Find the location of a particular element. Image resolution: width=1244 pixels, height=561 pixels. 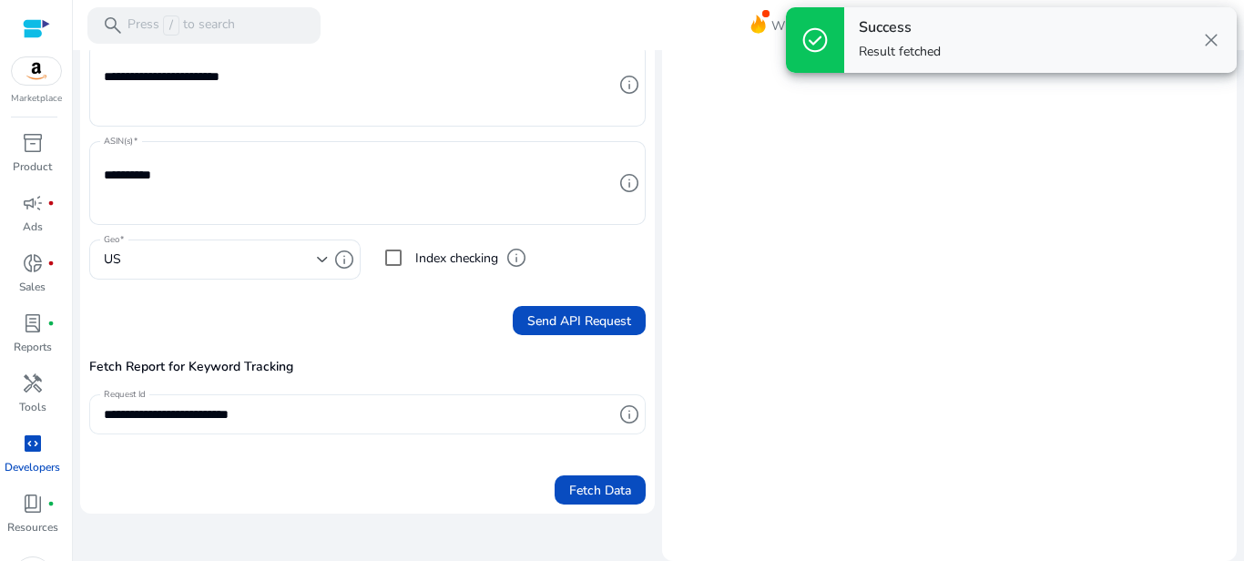

button: Fetch Data is located at coordinates (600, 490).